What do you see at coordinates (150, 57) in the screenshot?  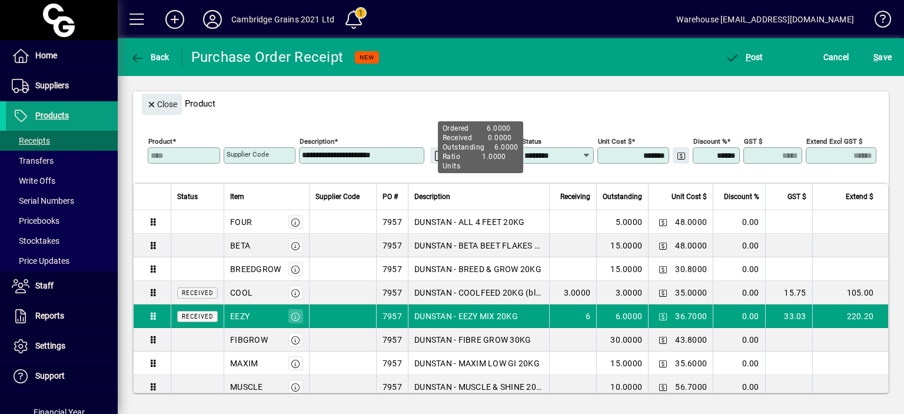 I see `span: Back` at bounding box center [150, 57].